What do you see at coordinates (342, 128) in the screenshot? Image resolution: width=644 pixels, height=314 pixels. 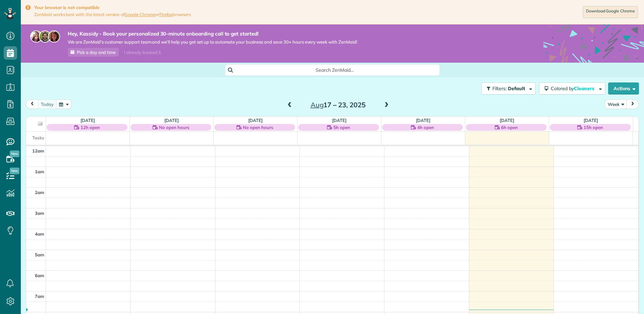 I see `span: 5h open` at bounding box center [342, 128].